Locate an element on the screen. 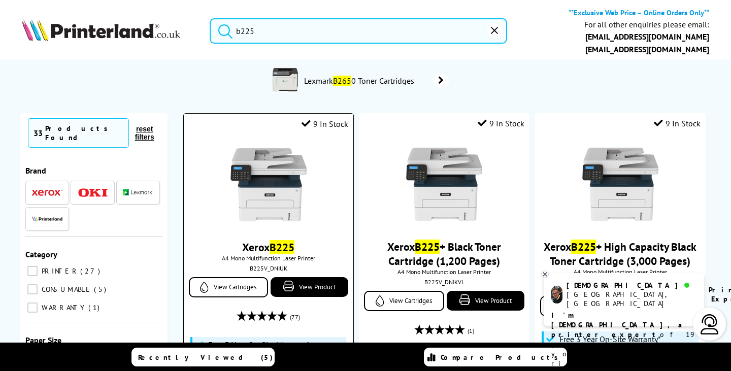 Image resolution: width=731 pixels, height=371 pixels. span: Free 3 Year On-Site Warranty* is located at coordinates (259, 345).